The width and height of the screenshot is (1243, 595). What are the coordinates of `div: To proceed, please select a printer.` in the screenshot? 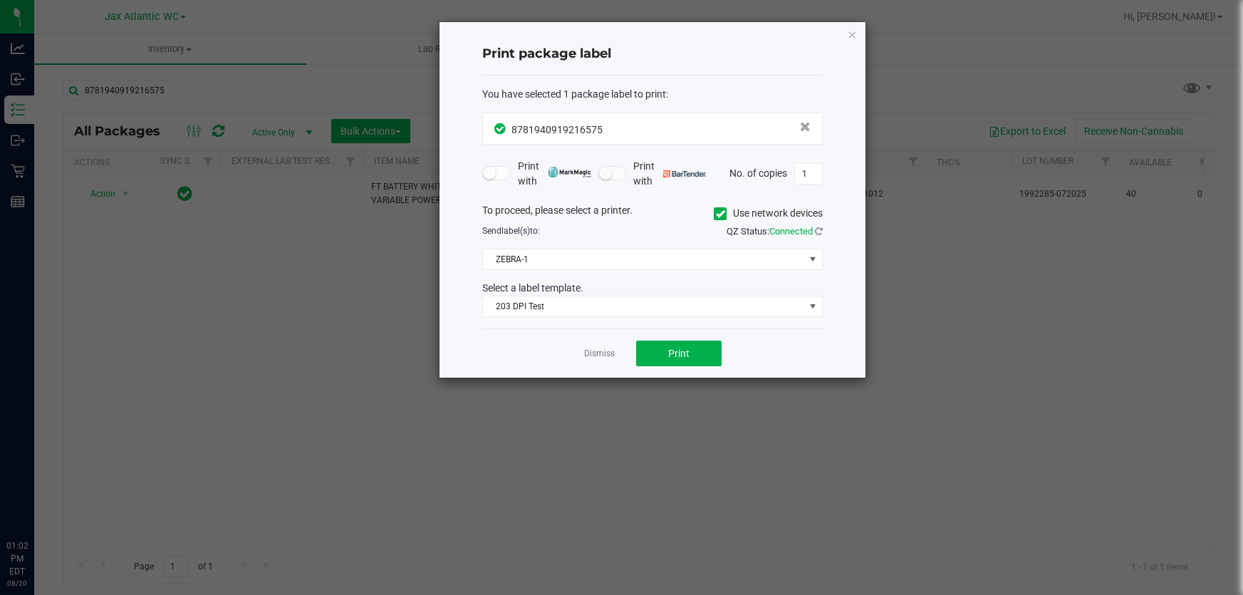 It's located at (653, 214).